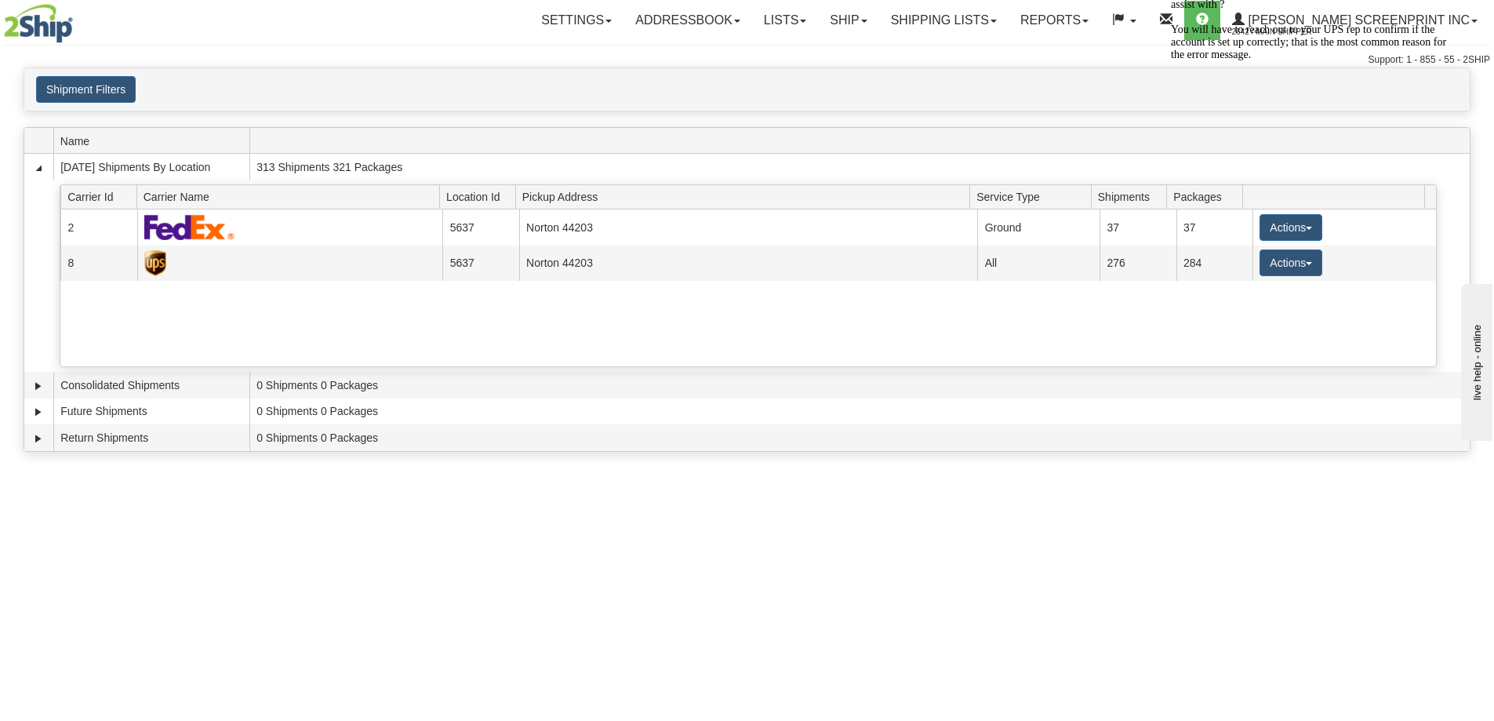 The height and width of the screenshot is (721, 1494). I want to click on td: 37, so click(1137, 227).